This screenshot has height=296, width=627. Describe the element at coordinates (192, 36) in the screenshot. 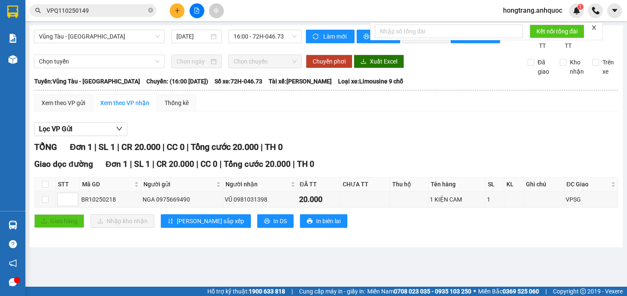

I see `input: 15/10/2025` at that location.